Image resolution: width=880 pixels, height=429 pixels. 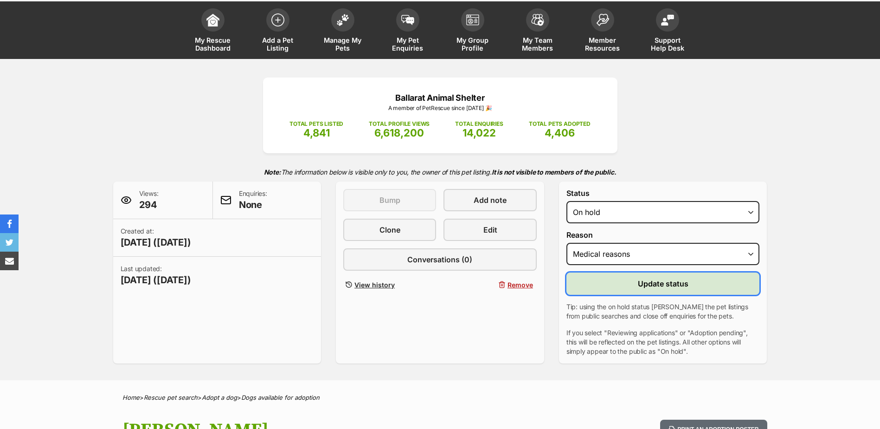 What do you see at coordinates (399, 133) in the screenshot?
I see `span: 6,618,200` at bounding box center [399, 133].